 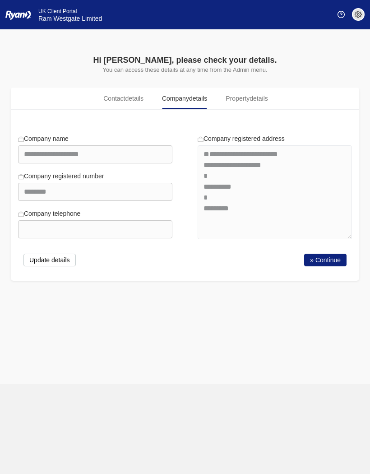 I want to click on span: Company, so click(x=184, y=98).